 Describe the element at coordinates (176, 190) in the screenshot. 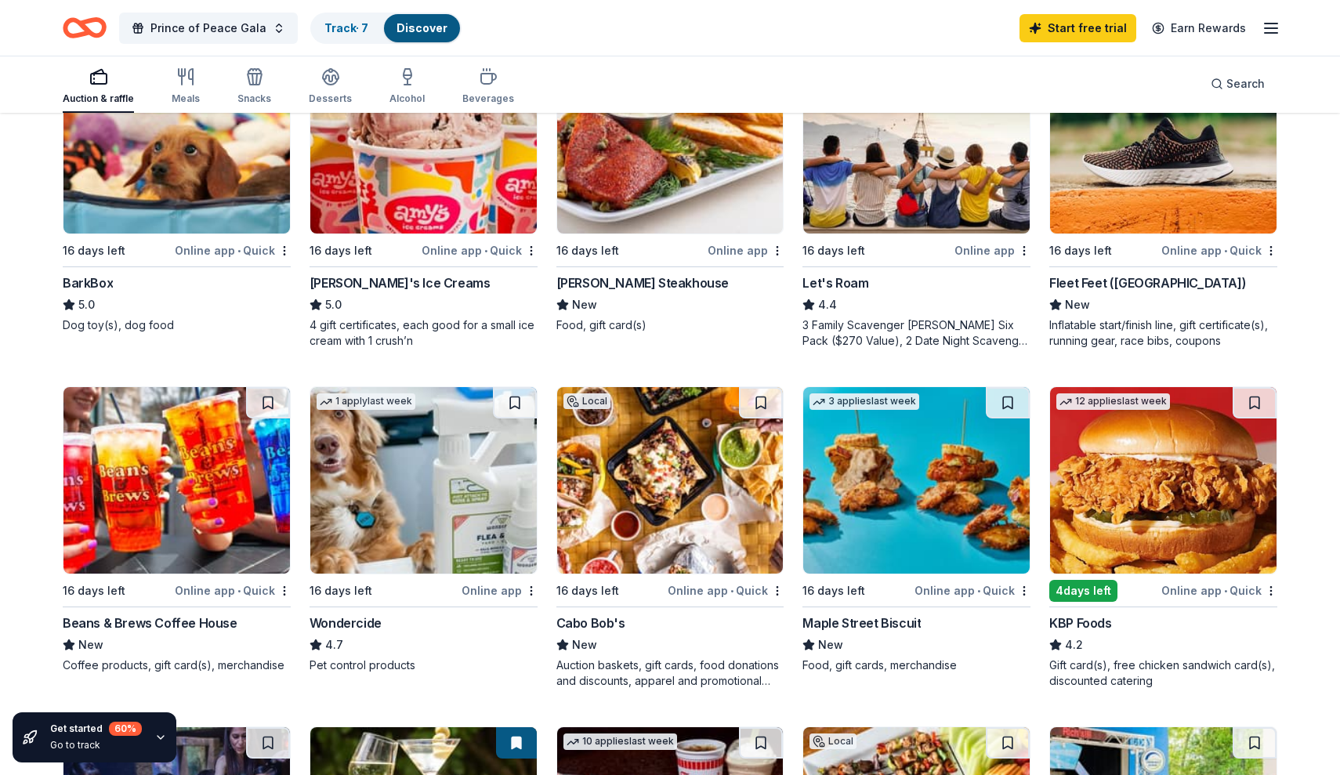

I see `a: Image for BarkBoxTop rated7 applieslast week16 days leftOnline app•QuickBarkBox5.0Dog toy(s), dog...` at that location.